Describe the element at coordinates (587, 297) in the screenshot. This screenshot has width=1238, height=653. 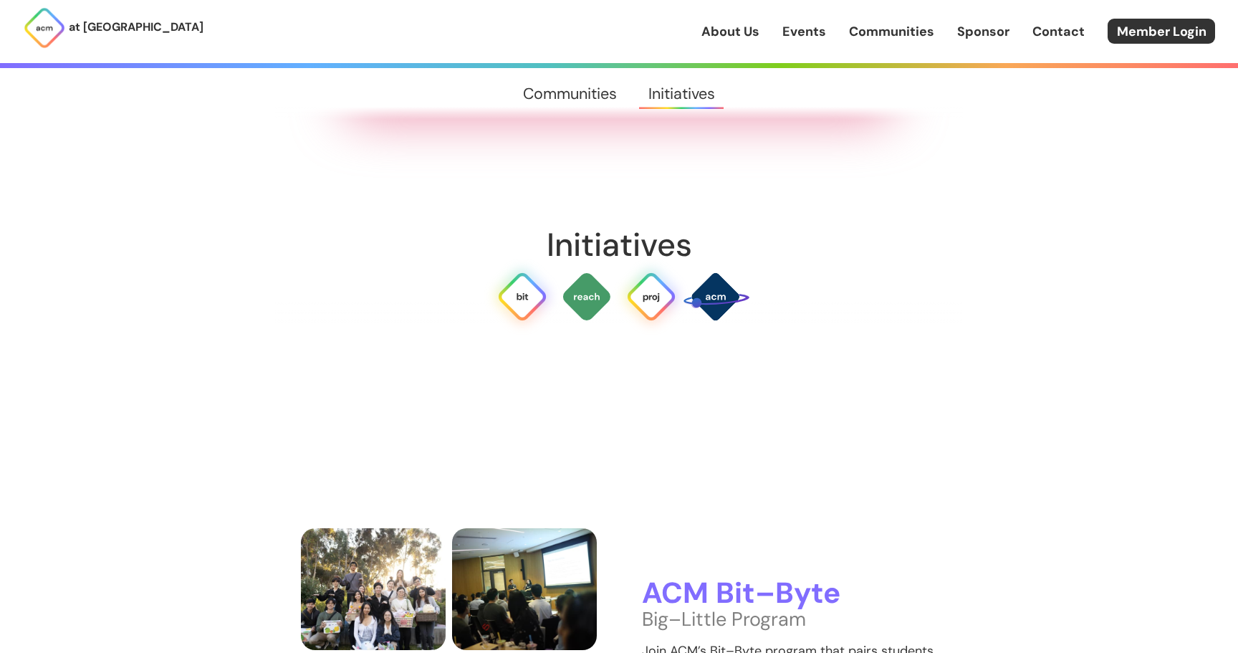
I see `img: ACM Outreach` at that location.